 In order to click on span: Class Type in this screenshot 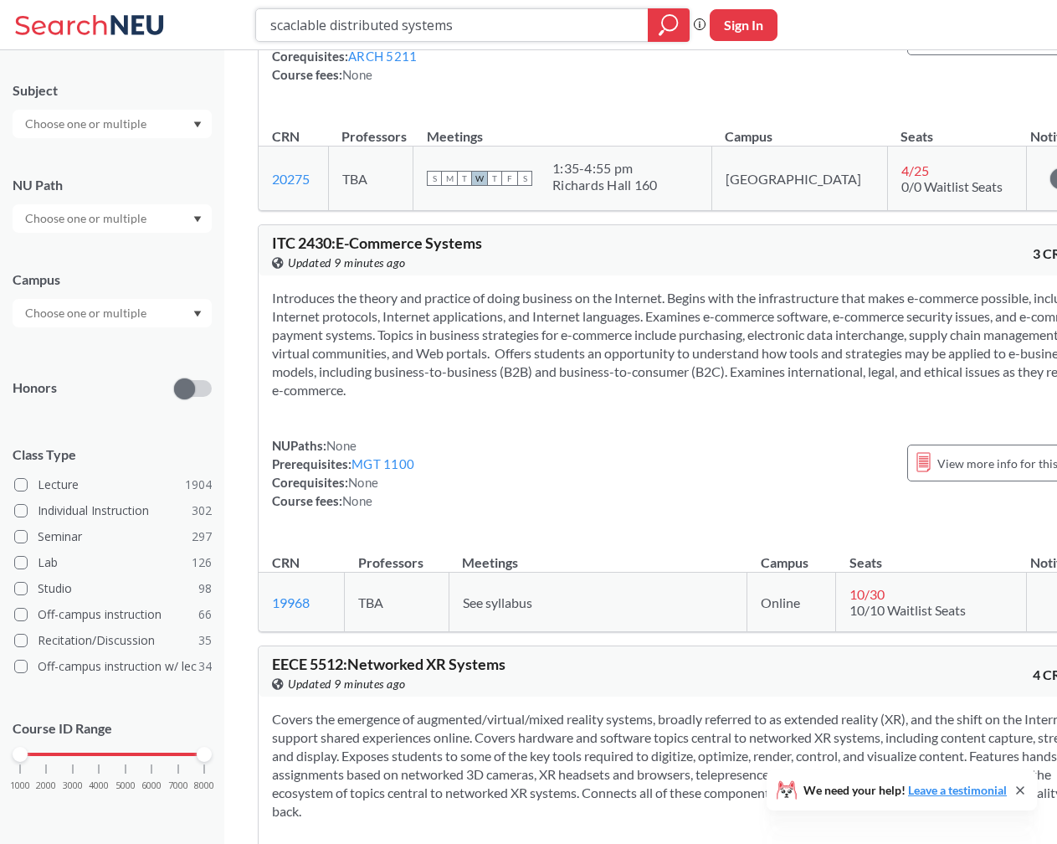, I will do `click(112, 454)`.